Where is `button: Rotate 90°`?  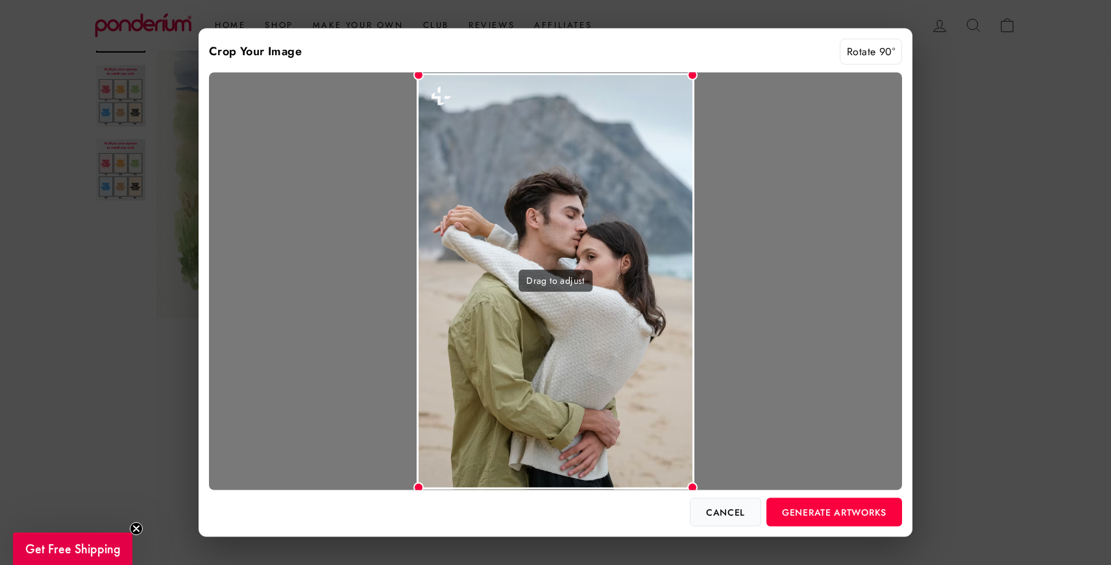
button: Rotate 90° is located at coordinates (871, 52).